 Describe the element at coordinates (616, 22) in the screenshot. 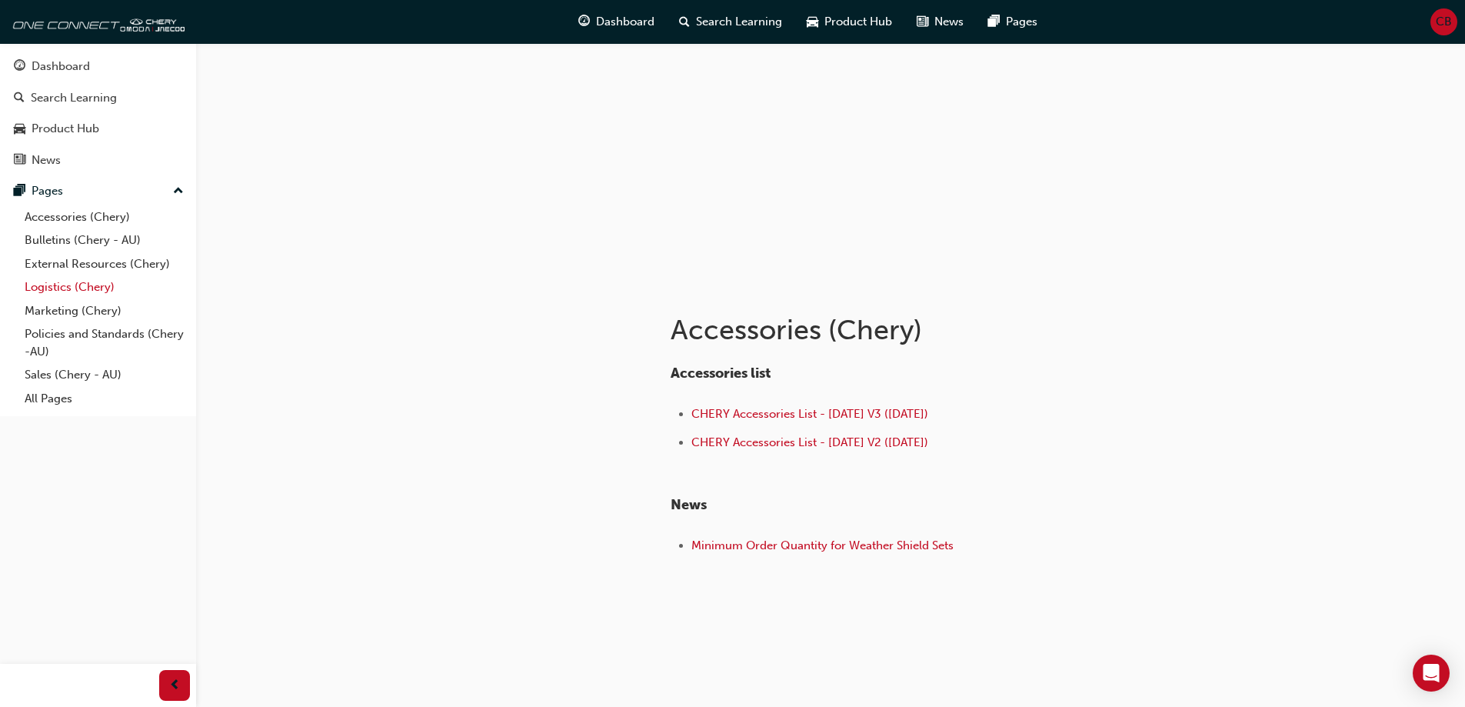

I see `a: guage-iconDashboard` at that location.